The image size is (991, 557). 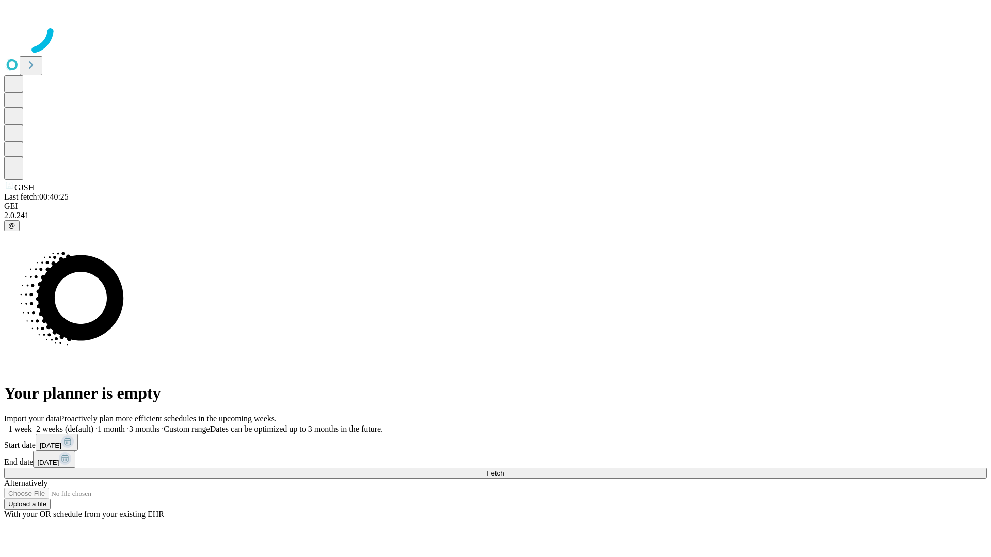 What do you see at coordinates (111, 429) in the screenshot?
I see `span: 1 month` at bounding box center [111, 429].